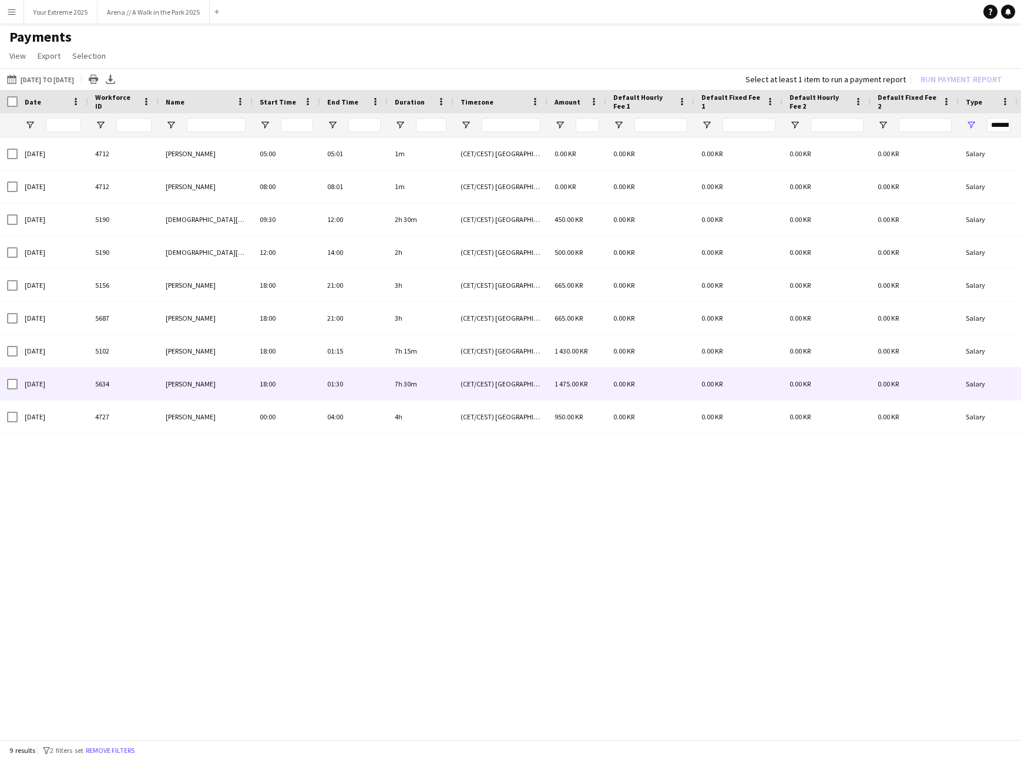  Describe the element at coordinates (66, 750) in the screenshot. I see `span: 2 filters set` at that location.